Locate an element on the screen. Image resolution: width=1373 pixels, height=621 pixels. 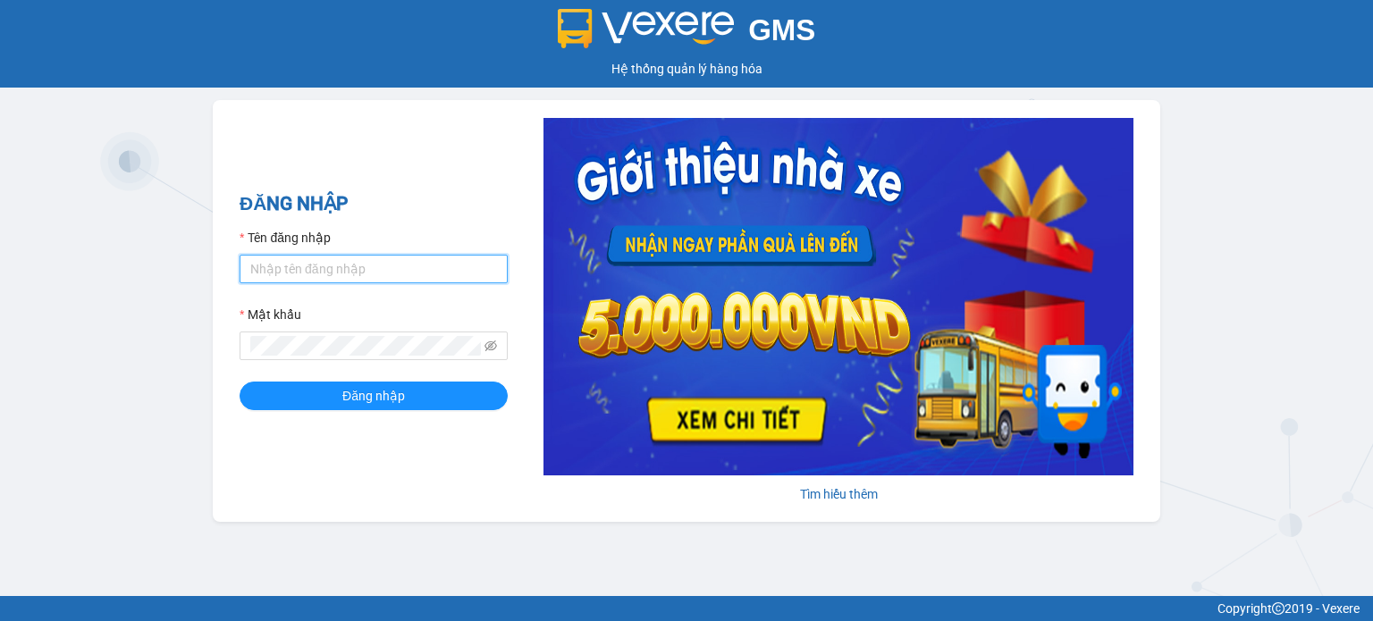
button: Đăng nhập is located at coordinates (374, 396).